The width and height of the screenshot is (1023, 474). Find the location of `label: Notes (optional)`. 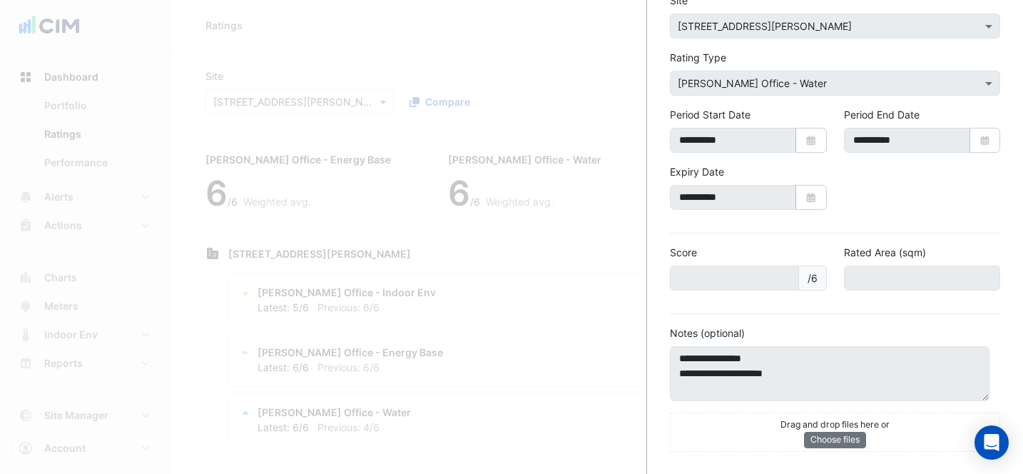

label: Notes (optional) is located at coordinates (707, 332).